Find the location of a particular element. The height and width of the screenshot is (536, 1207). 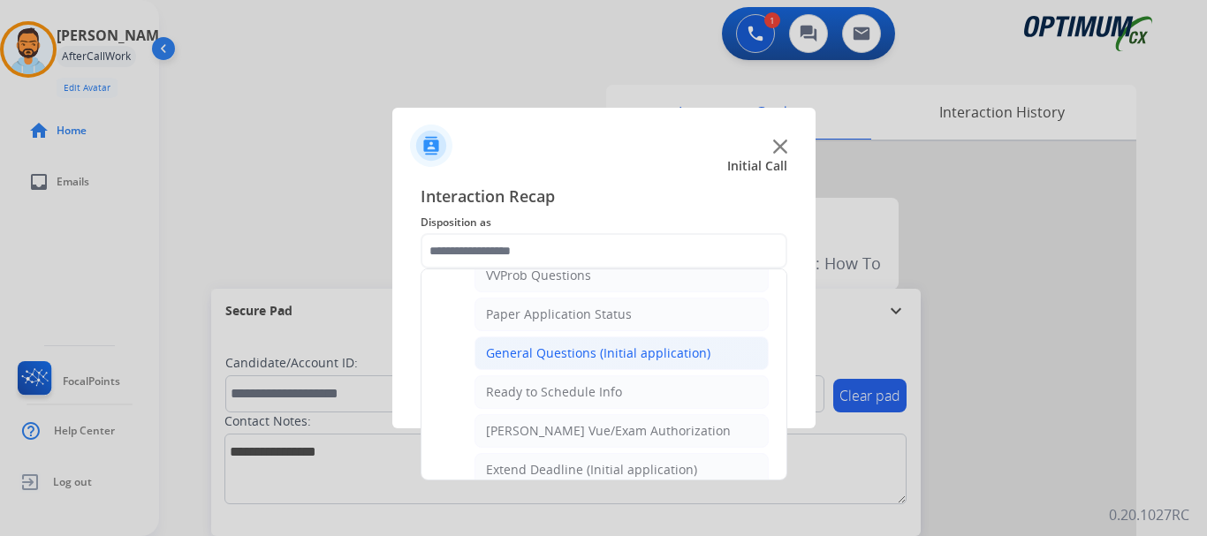

div: Paper Application Status is located at coordinates (558, 315).